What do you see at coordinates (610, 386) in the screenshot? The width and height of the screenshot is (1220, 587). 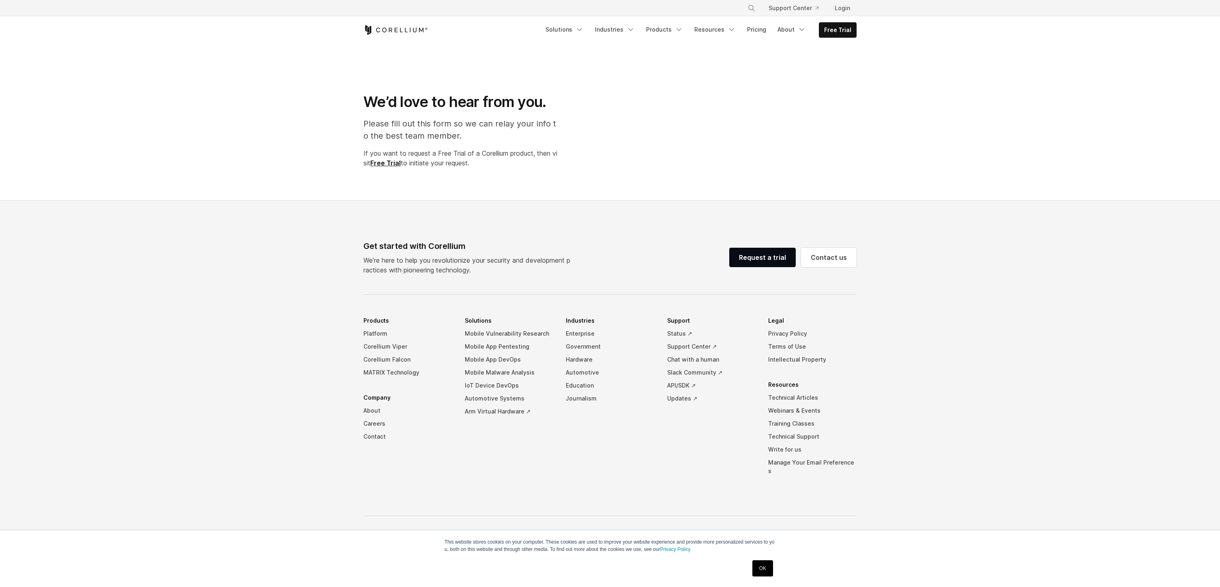 I see `a: Education` at bounding box center [610, 386].